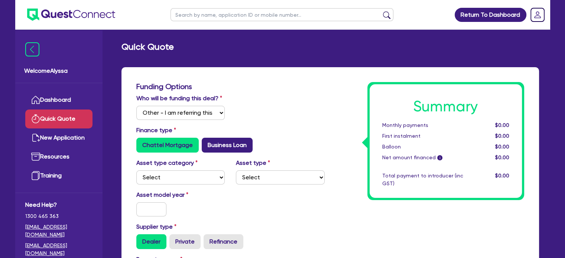 Image resolution: width=565 pixels, height=258 pixels. Describe the element at coordinates (167, 163) in the screenshot. I see `label: Asset type category` at that location.